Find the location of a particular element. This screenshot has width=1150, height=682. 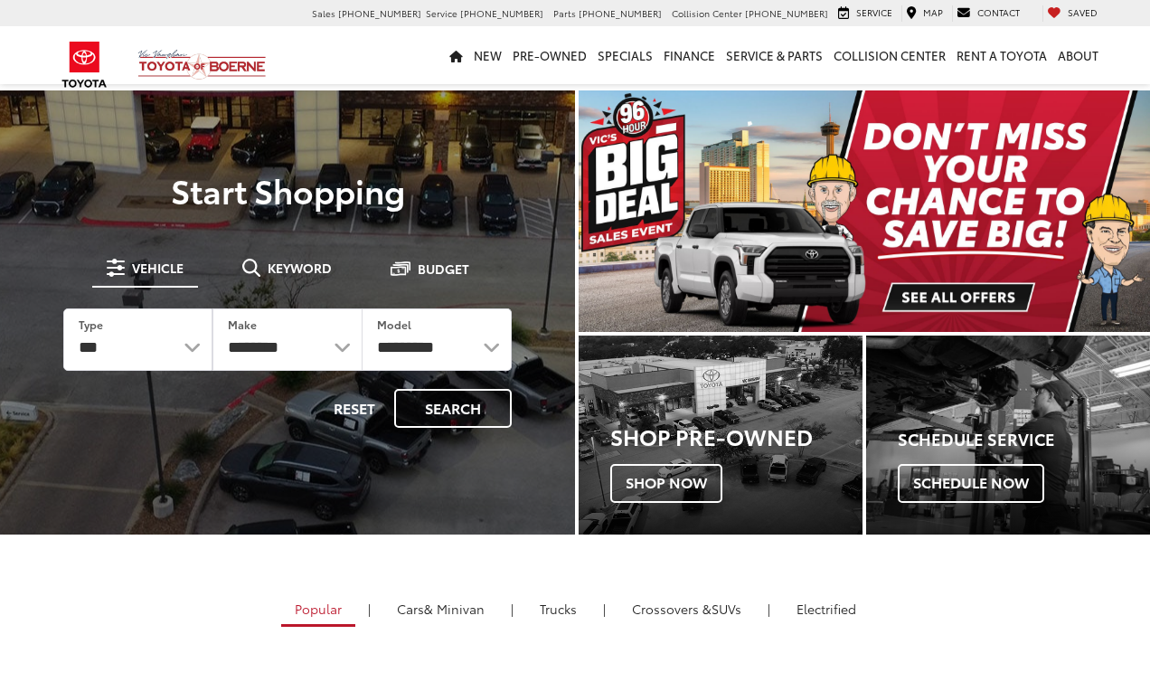

span: Sales is located at coordinates (324, 13).